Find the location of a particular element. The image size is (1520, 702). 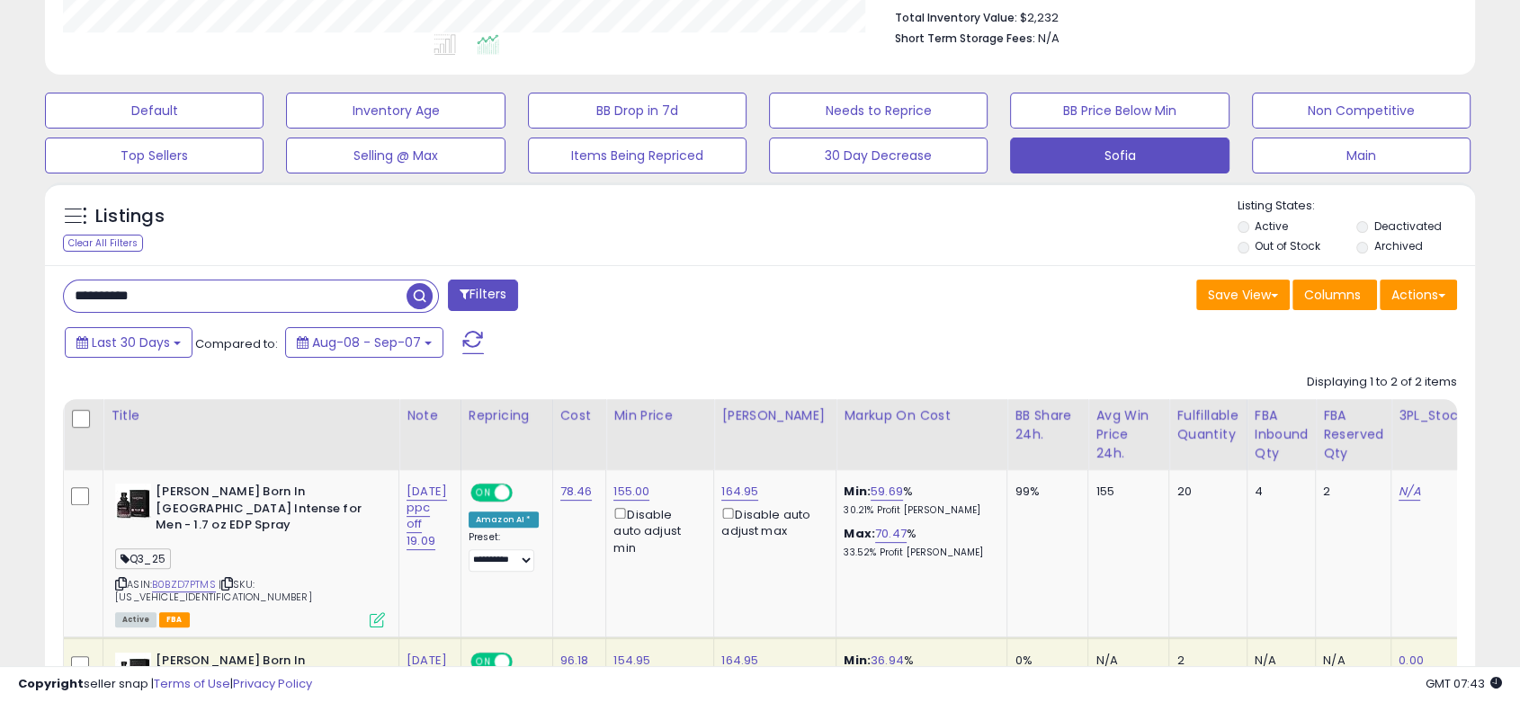

span: All listings currently available for purchase on Amazon is located at coordinates (136, 620).